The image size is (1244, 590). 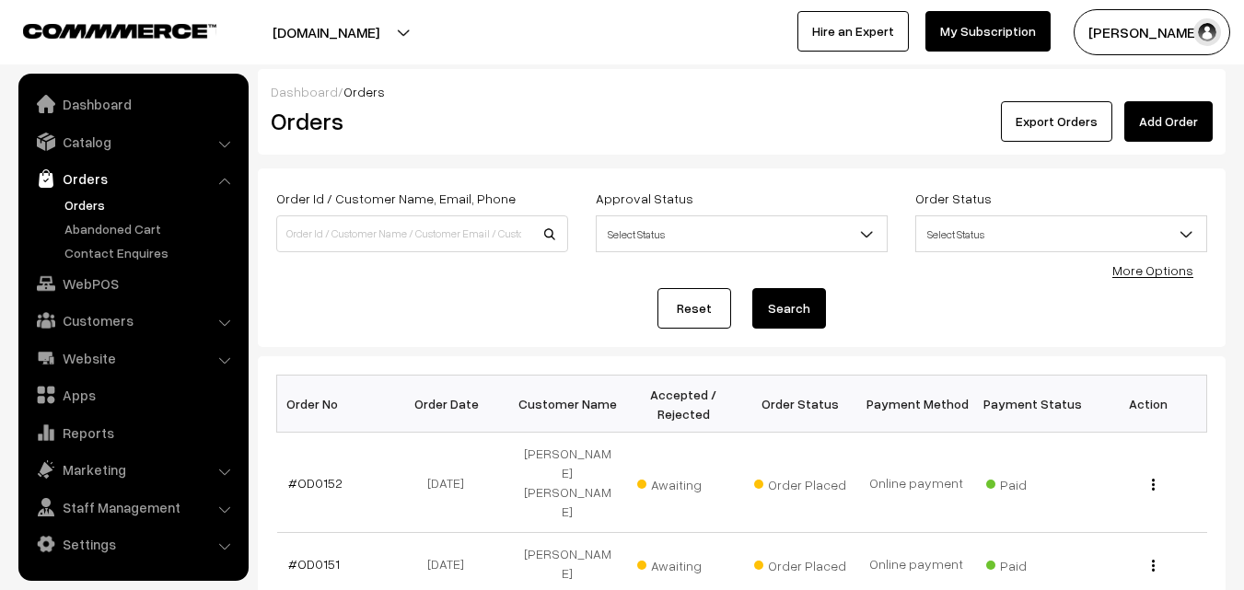 I want to click on a: Staff Management, so click(x=133, y=508).